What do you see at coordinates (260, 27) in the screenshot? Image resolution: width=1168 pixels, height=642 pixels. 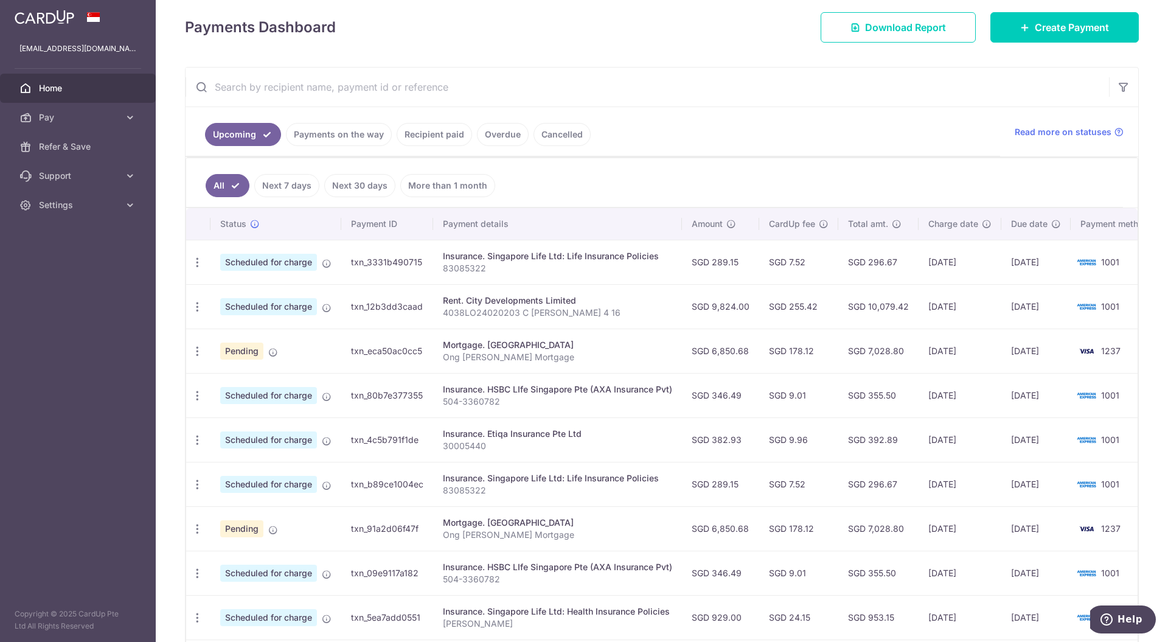 I see `h4: Payments Dashboard` at bounding box center [260, 27].